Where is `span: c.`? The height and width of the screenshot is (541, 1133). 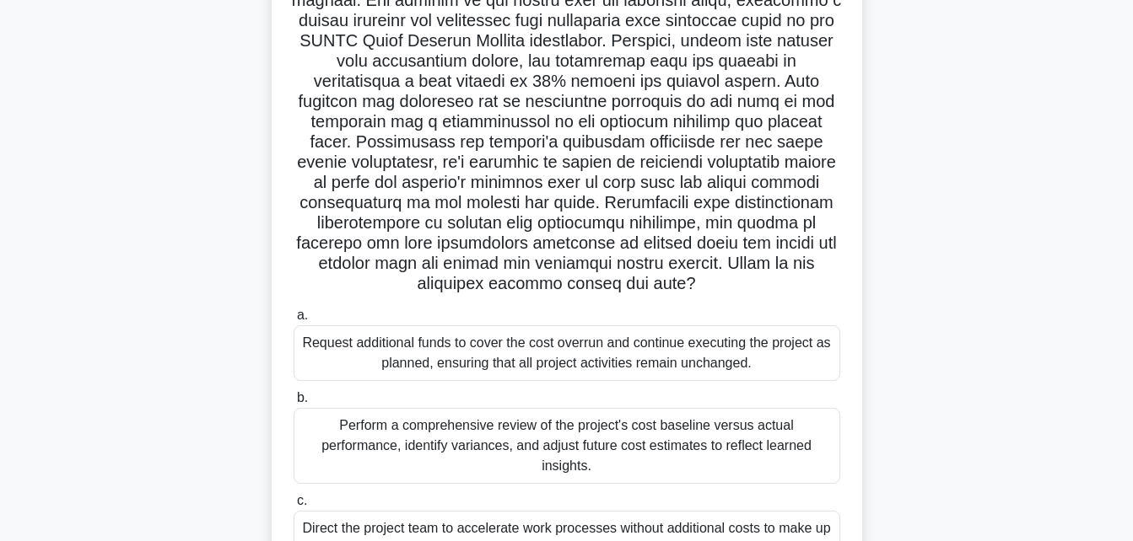 span: c. is located at coordinates (302, 500).